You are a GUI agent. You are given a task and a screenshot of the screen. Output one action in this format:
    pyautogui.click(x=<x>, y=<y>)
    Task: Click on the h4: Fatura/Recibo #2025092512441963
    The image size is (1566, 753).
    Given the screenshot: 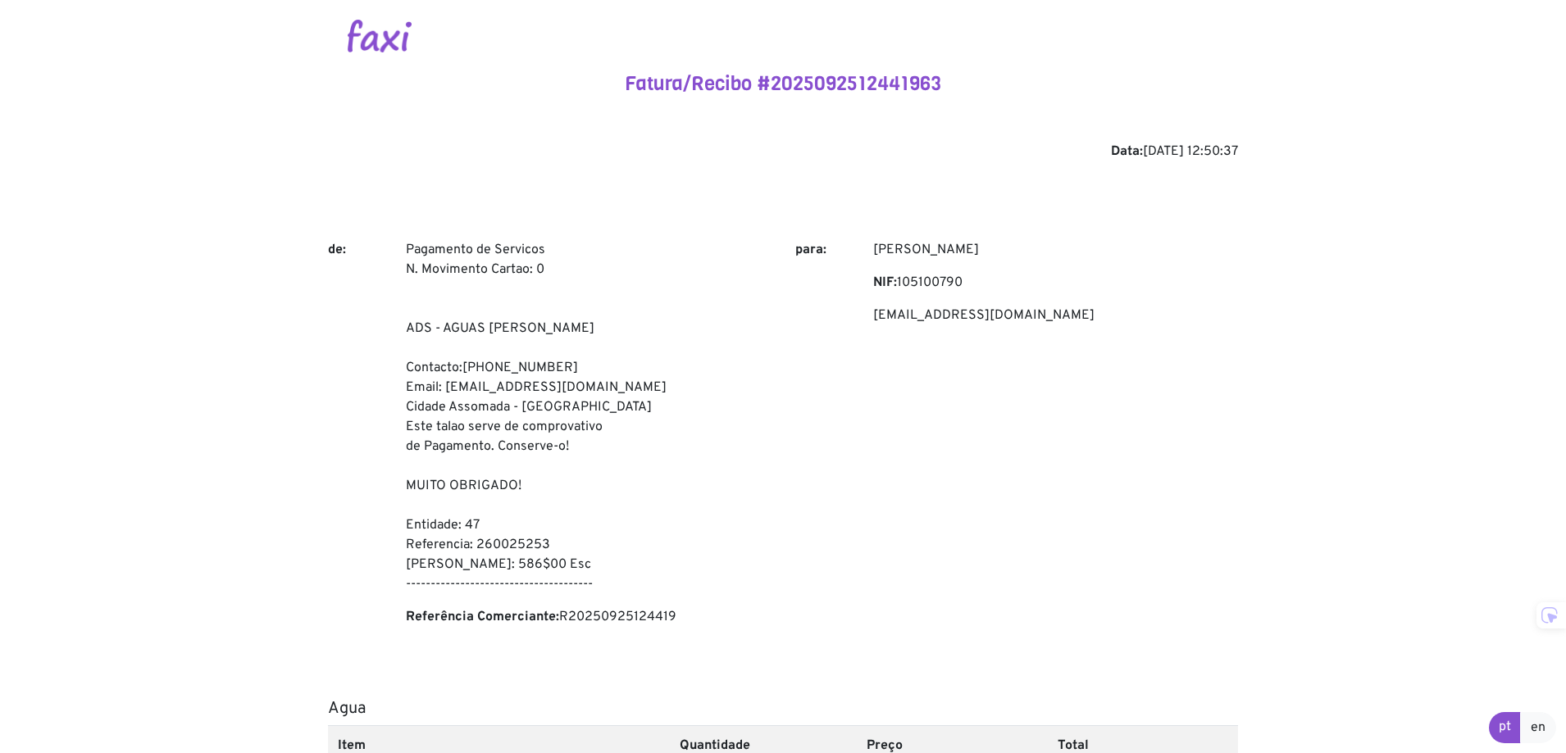 What is the action you would take?
    pyautogui.click(x=783, y=84)
    